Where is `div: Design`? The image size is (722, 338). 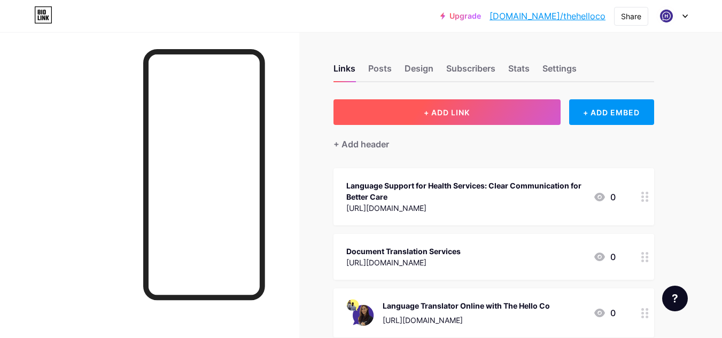
div: Design is located at coordinates (419, 72).